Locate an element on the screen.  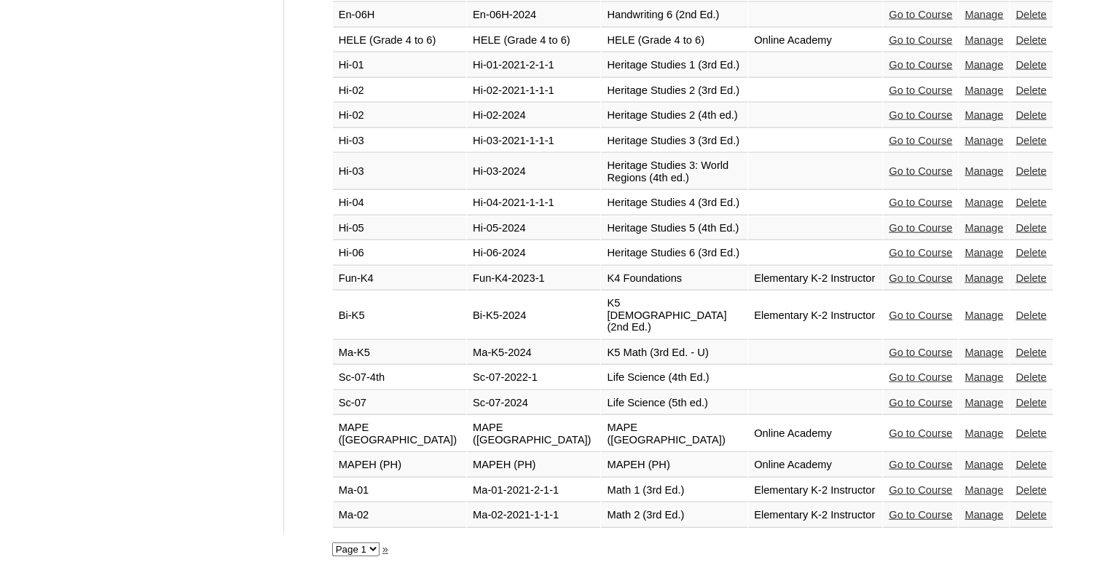
td: Math 1 (3rd Ed.) is located at coordinates (674, 491).